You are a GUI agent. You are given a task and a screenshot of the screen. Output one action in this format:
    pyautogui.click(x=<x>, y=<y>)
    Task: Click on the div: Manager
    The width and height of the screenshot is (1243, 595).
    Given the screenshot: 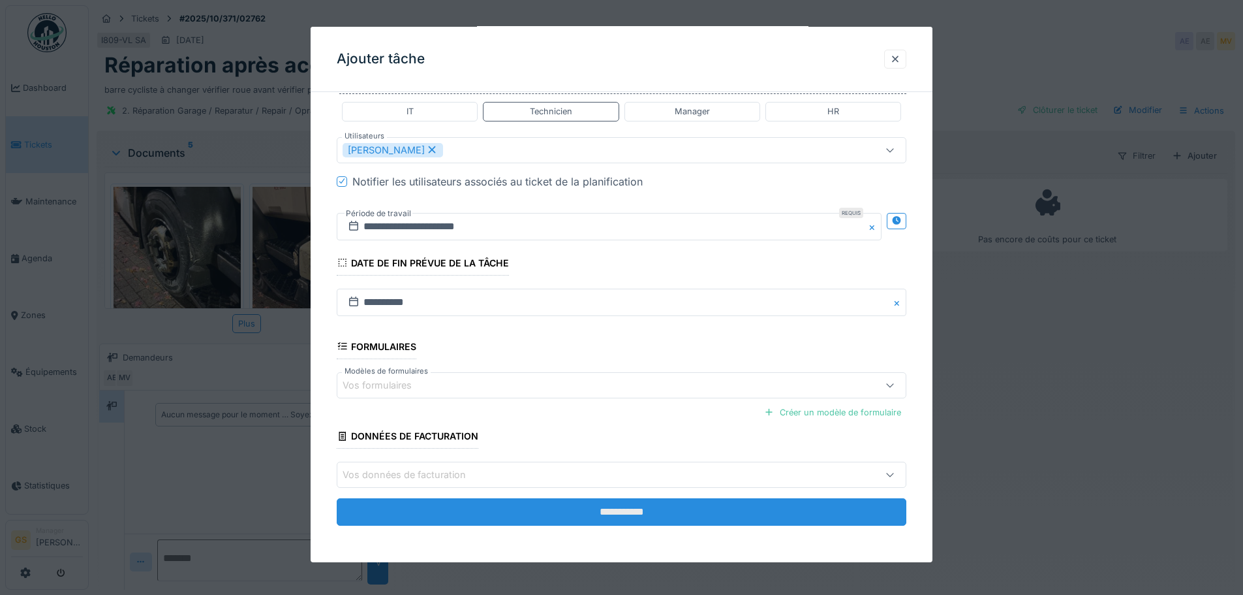 What is the action you would take?
    pyautogui.click(x=692, y=111)
    